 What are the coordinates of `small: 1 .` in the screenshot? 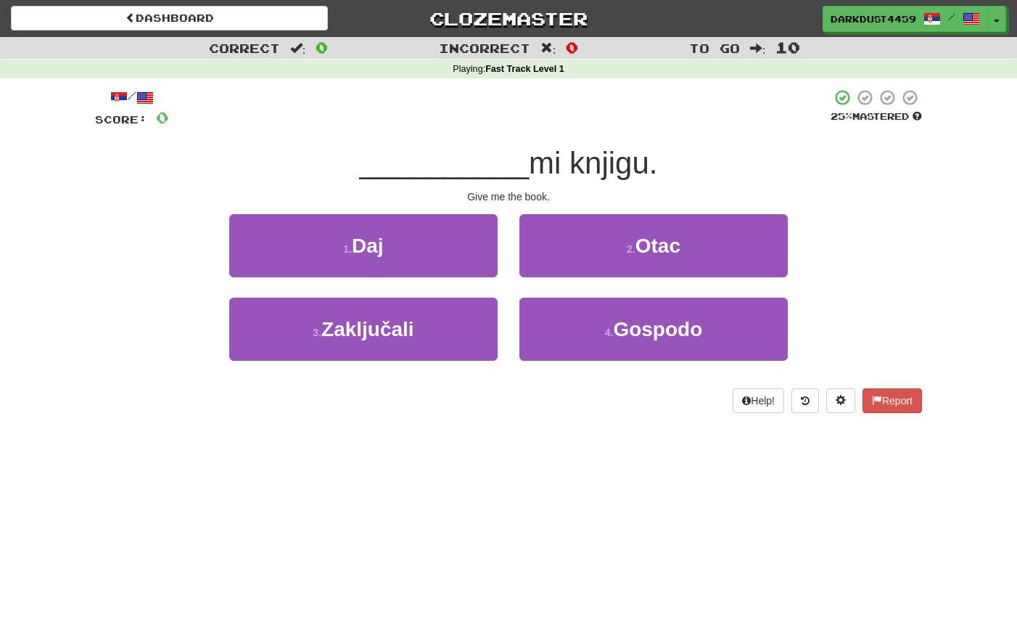 It's located at (348, 249).